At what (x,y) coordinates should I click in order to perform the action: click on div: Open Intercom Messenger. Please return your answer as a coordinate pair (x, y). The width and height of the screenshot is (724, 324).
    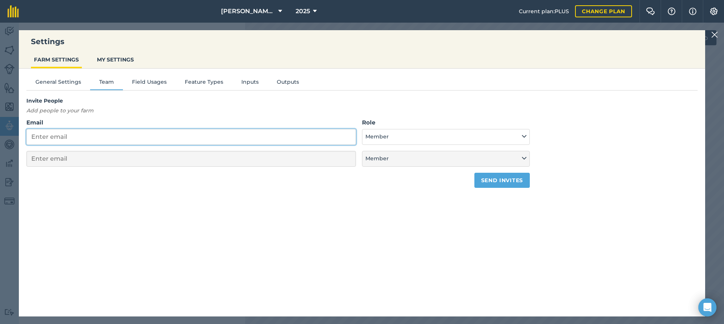
    Looking at the image, I should click on (707, 307).